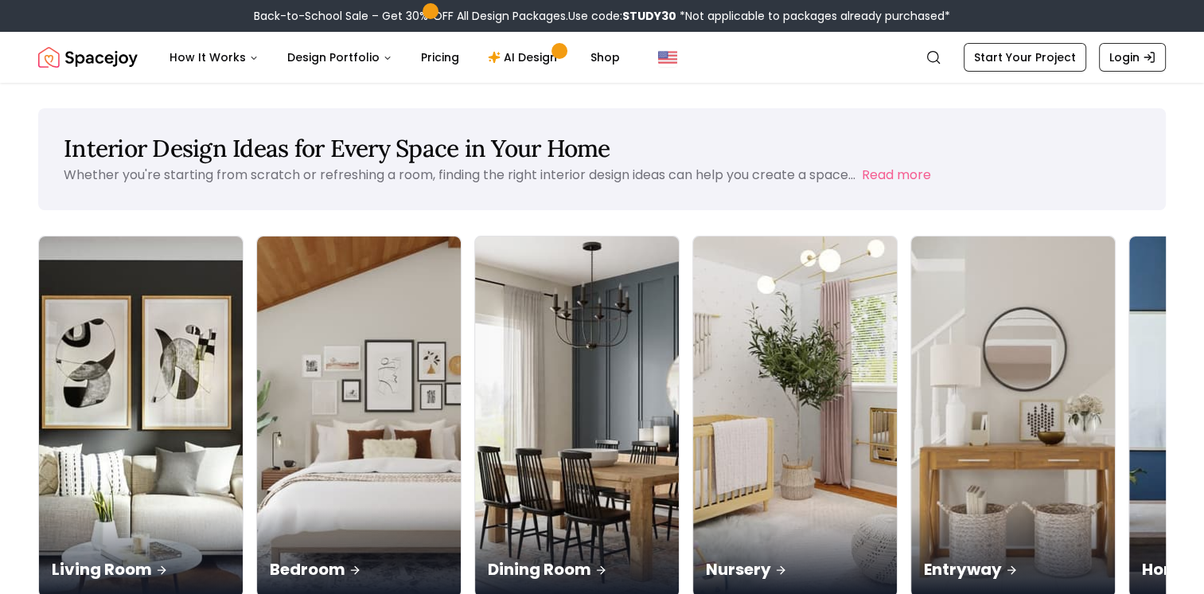 This screenshot has height=594, width=1204. Describe the element at coordinates (602, 57) in the screenshot. I see `nav: Global` at that location.